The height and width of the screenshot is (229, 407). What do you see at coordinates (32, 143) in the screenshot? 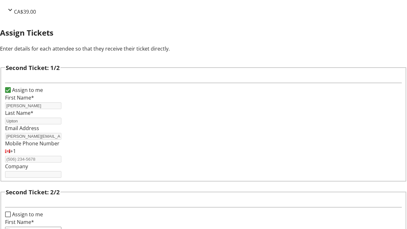
I see `label: Mobile Phone Number` at bounding box center [32, 143].